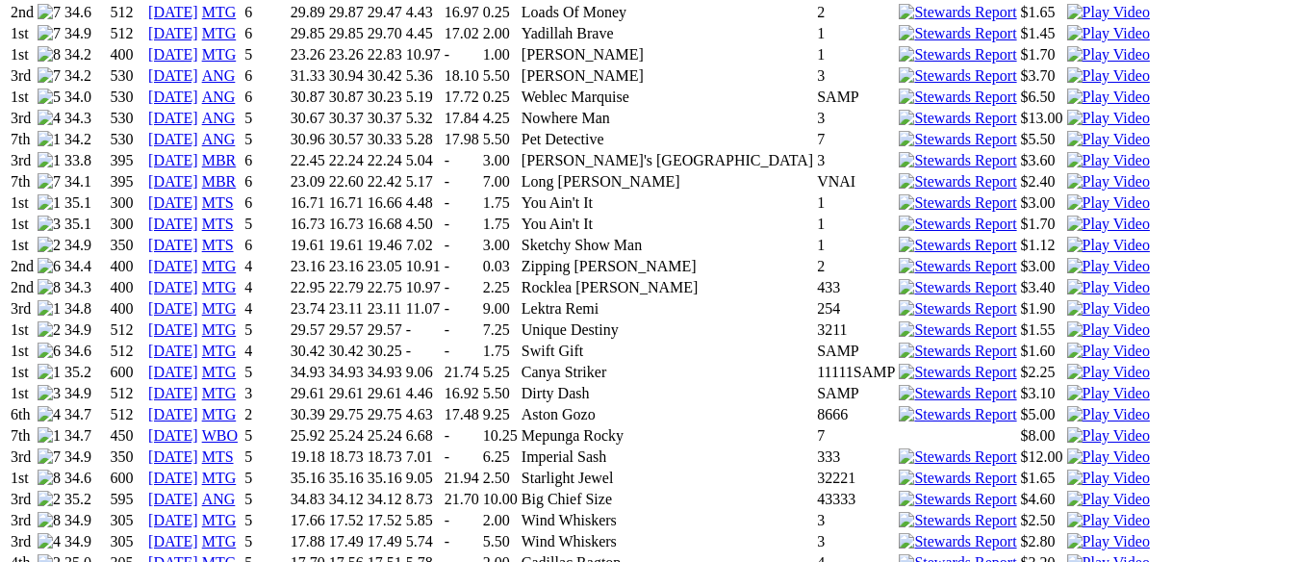 Image resolution: width=1300 pixels, height=562 pixels. Describe the element at coordinates (128, 182) in the screenshot. I see `td: 395` at that location.